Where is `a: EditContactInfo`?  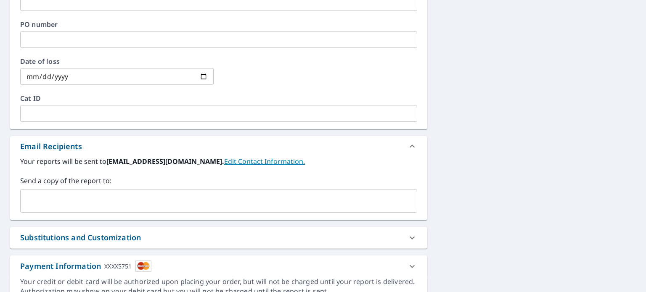 a: EditContactInfo is located at coordinates (264, 161).